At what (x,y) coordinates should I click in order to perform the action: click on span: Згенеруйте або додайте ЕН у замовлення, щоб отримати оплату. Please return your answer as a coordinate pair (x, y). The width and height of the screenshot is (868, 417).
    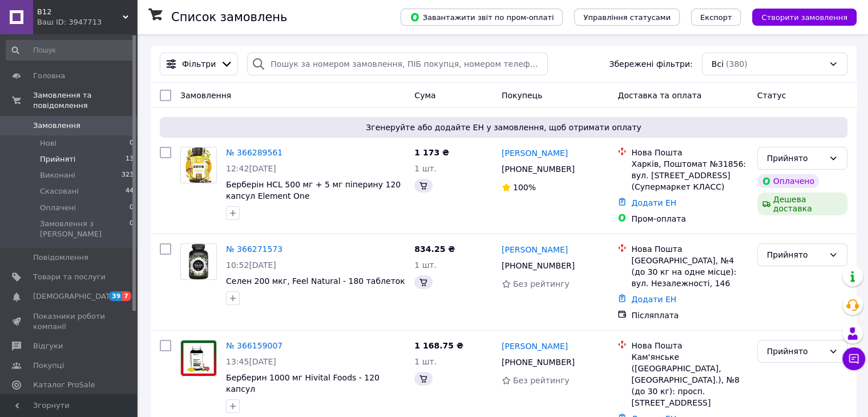
    Looking at the image, I should click on (504, 127).